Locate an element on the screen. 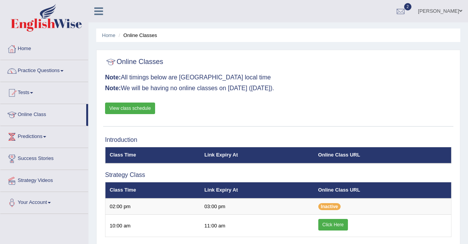 The height and width of the screenshot is (244, 468). a: View class schedule is located at coordinates (130, 108).